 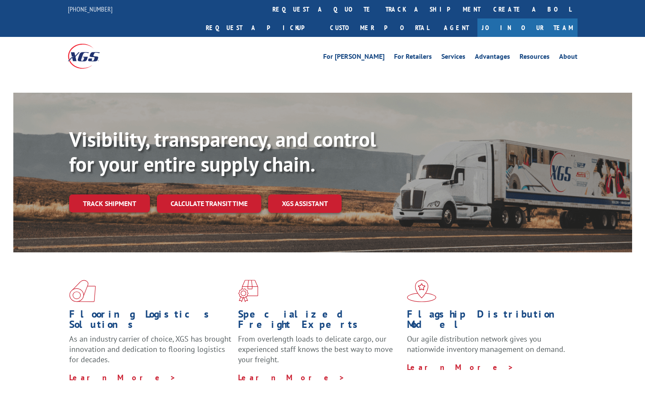 I want to click on a: Request a pickup, so click(x=261, y=27).